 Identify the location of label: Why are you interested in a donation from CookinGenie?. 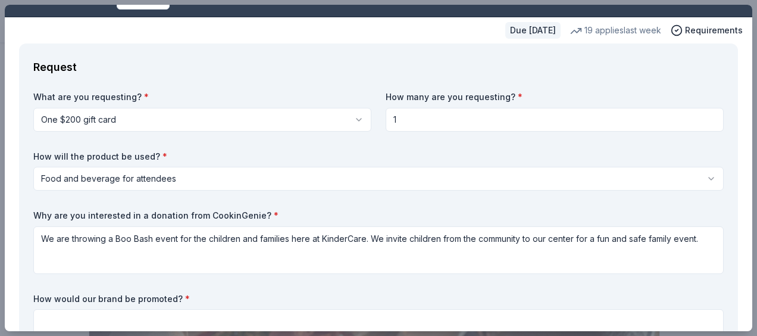
(379, 216).